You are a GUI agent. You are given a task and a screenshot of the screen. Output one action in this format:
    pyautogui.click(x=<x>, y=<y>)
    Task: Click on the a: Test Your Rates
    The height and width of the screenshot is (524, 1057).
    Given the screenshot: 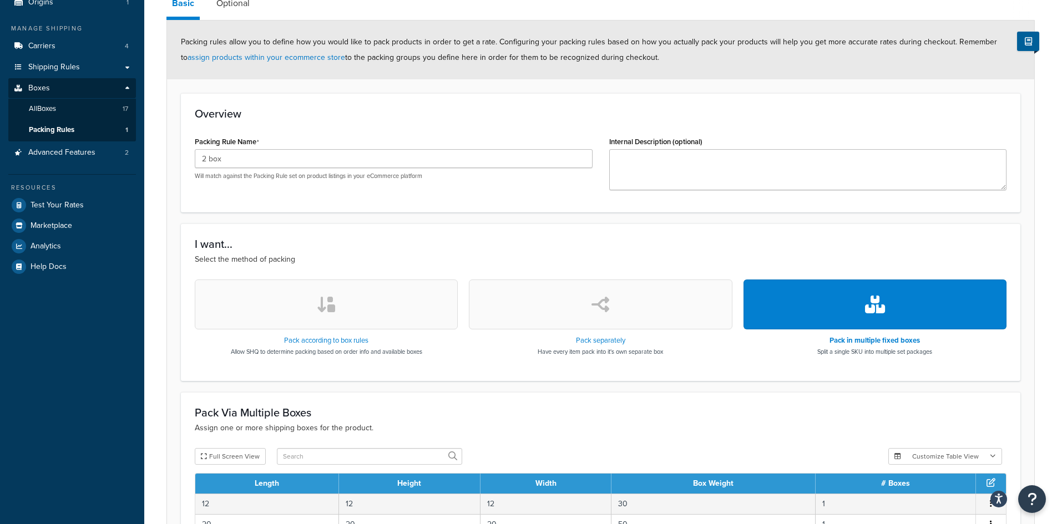 What is the action you would take?
    pyautogui.click(x=72, y=205)
    